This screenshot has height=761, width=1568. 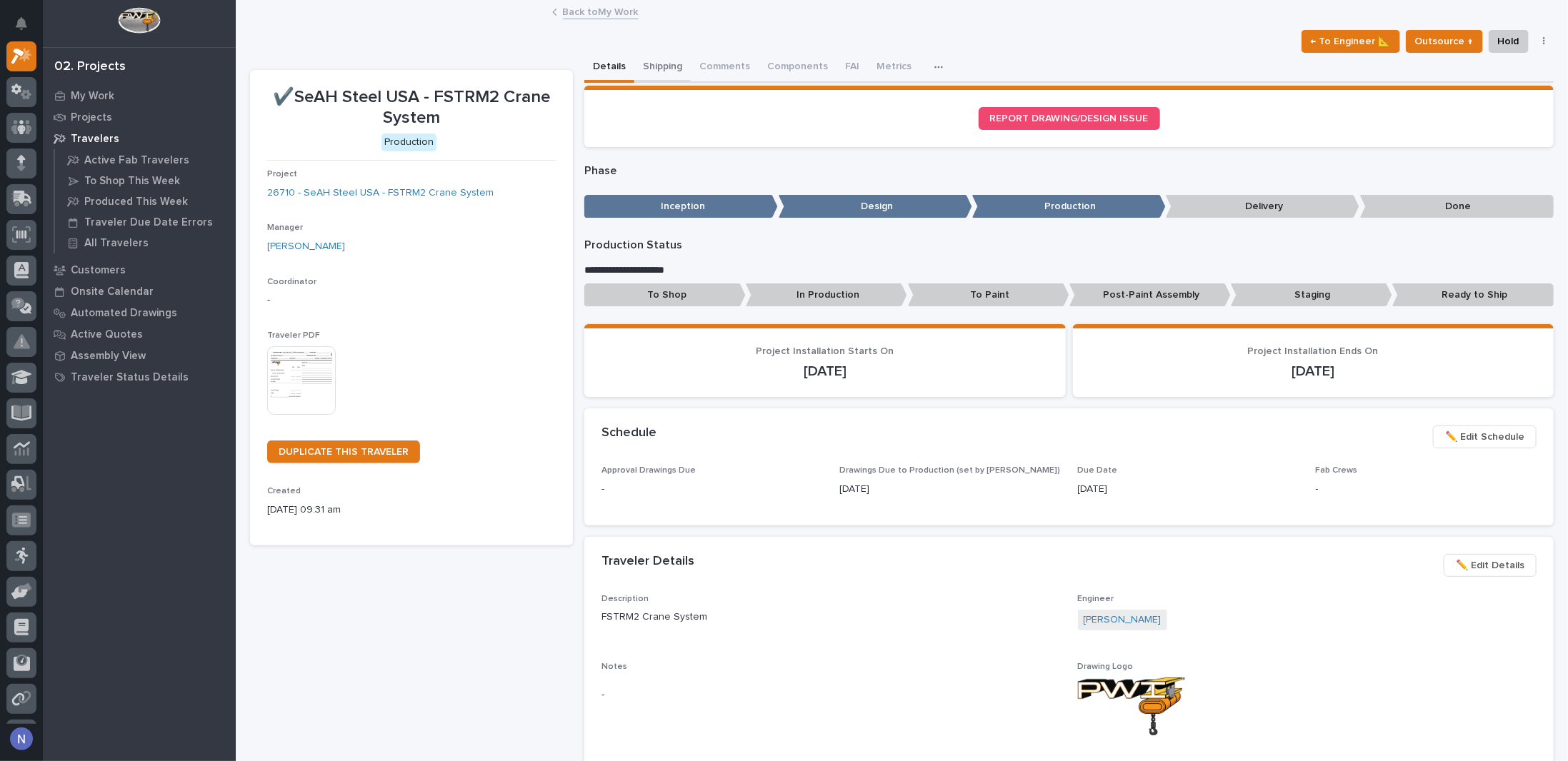 I want to click on span: Due Date, so click(x=1098, y=471).